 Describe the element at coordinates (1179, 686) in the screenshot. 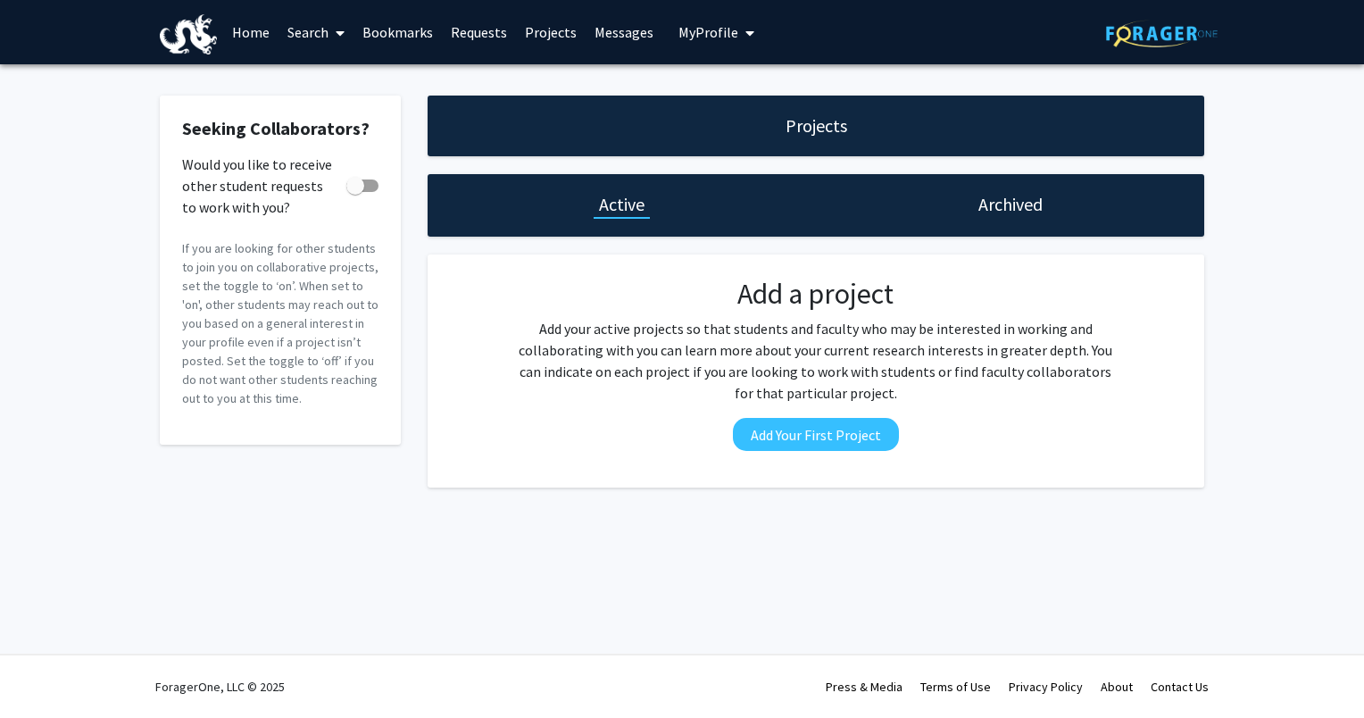

I see `a: Contact Us` at that location.